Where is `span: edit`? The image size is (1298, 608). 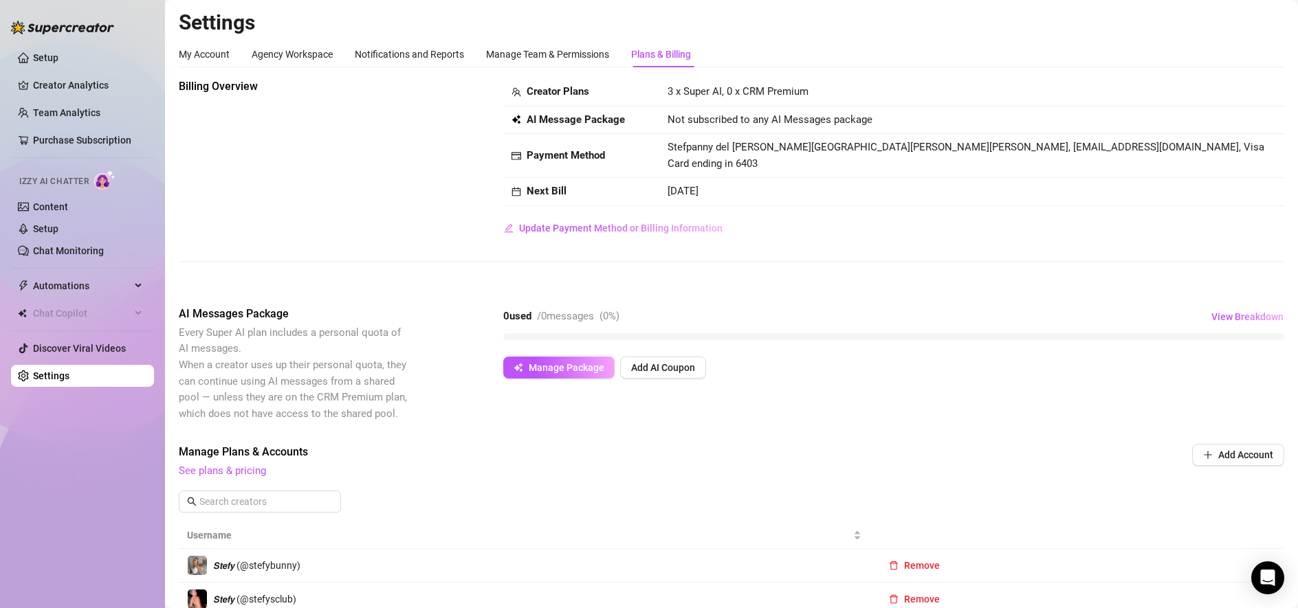 span: edit is located at coordinates (509, 228).